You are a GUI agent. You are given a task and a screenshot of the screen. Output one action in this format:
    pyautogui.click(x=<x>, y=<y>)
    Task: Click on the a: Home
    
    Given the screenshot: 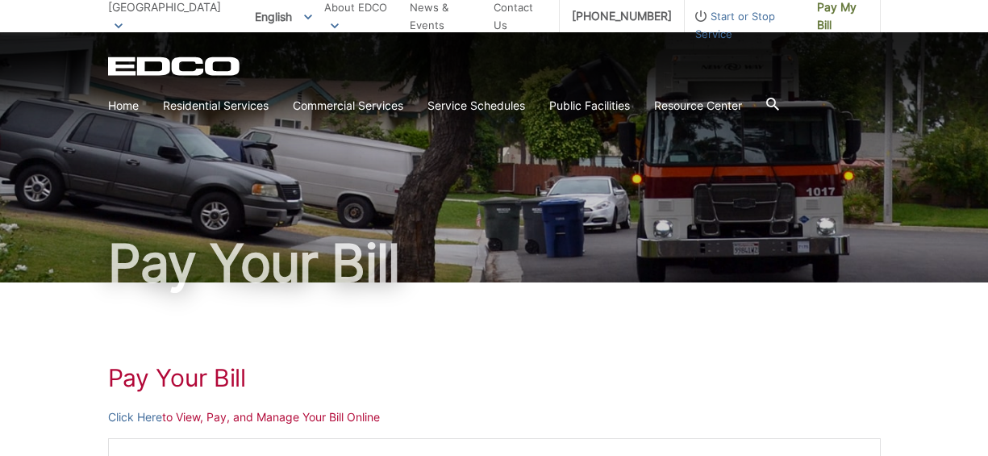 What is the action you would take?
    pyautogui.click(x=123, y=106)
    